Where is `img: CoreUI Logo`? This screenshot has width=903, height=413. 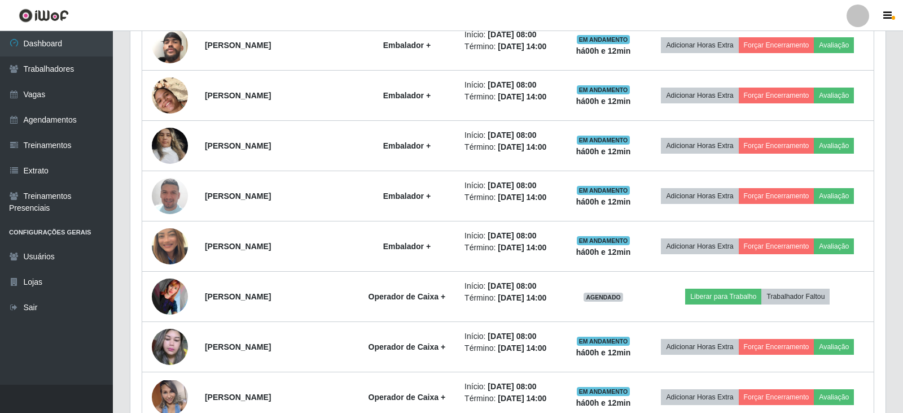
img: CoreUI Logo is located at coordinates (43, 15).